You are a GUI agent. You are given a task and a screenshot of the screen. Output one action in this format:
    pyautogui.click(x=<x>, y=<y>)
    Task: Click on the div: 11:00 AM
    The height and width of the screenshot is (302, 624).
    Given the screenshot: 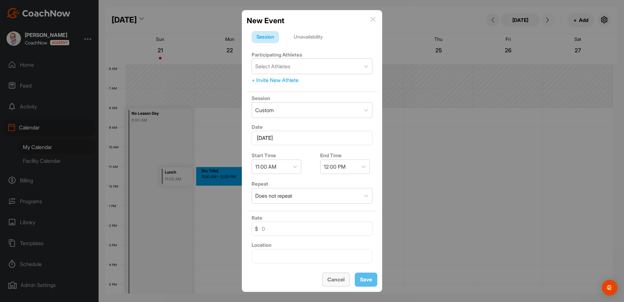 What is the action you would take?
    pyautogui.click(x=266, y=166)
    